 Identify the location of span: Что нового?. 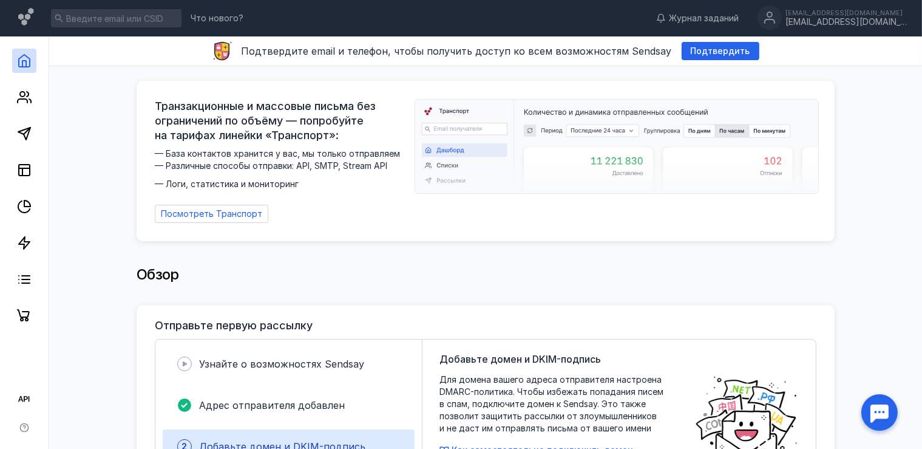
(217, 18).